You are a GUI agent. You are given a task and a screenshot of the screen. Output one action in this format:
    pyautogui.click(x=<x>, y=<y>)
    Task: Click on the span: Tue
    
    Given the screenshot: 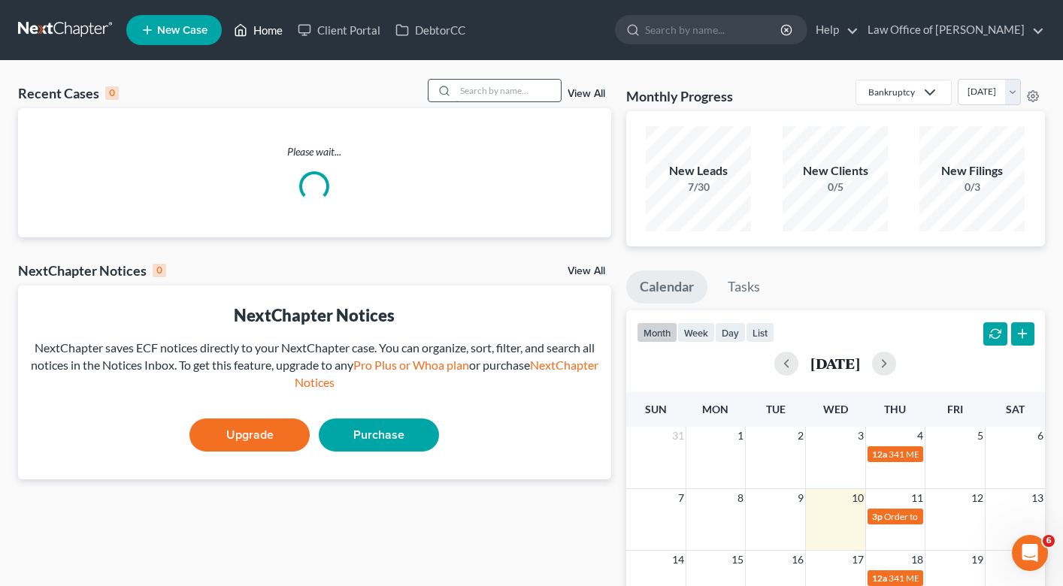 What is the action you would take?
    pyautogui.click(x=776, y=409)
    